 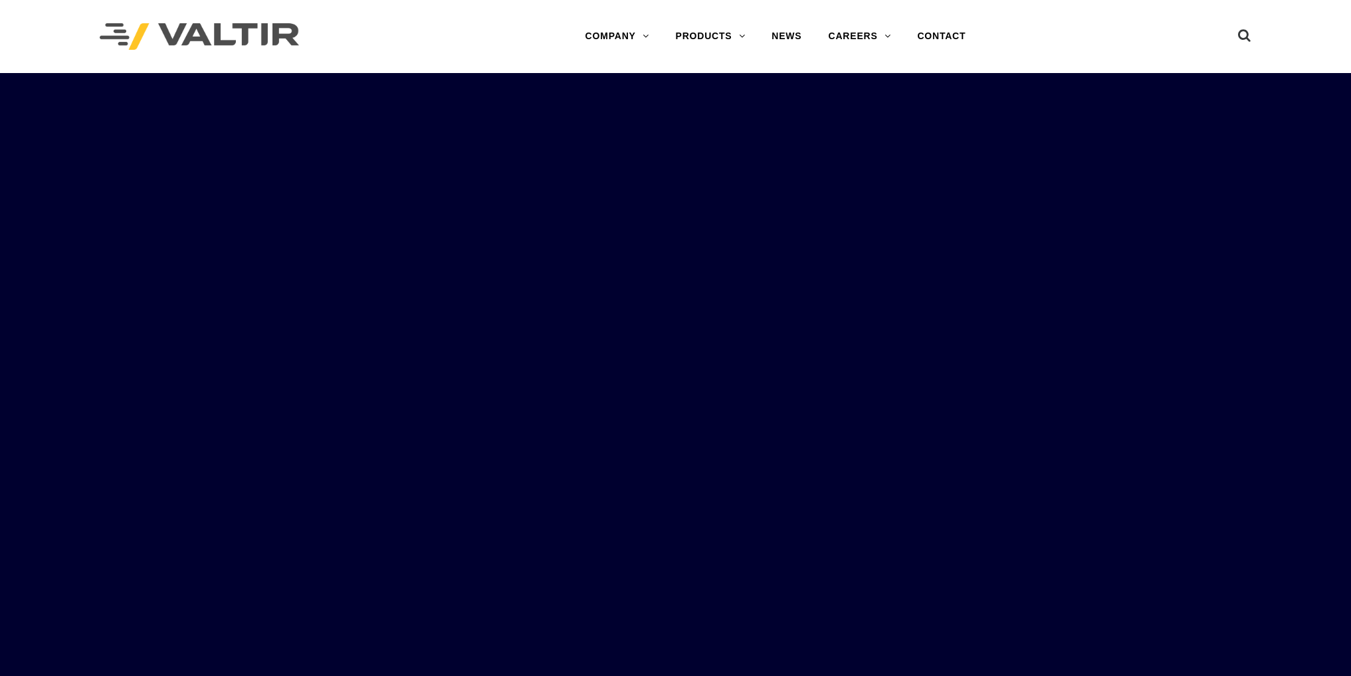 What do you see at coordinates (786, 37) in the screenshot?
I see `a: NEWS` at bounding box center [786, 37].